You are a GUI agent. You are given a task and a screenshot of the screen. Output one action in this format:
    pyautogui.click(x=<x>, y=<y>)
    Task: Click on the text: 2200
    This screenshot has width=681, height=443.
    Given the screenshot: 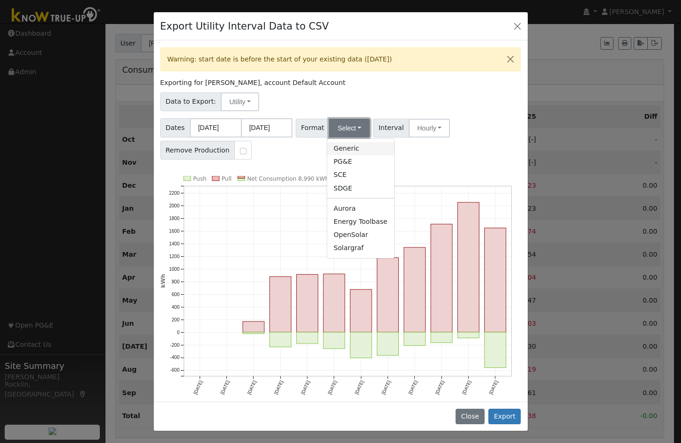 What is the action you would take?
    pyautogui.click(x=174, y=193)
    